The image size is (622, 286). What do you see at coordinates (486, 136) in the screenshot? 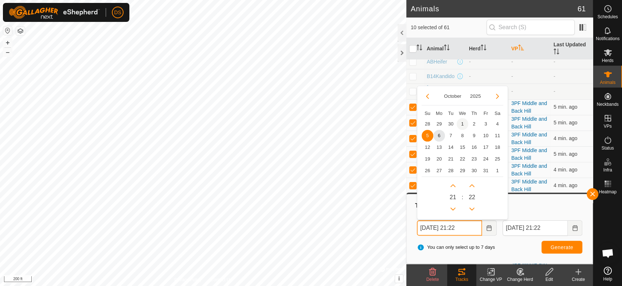
I see `td: 10` at bounding box center [486, 136].